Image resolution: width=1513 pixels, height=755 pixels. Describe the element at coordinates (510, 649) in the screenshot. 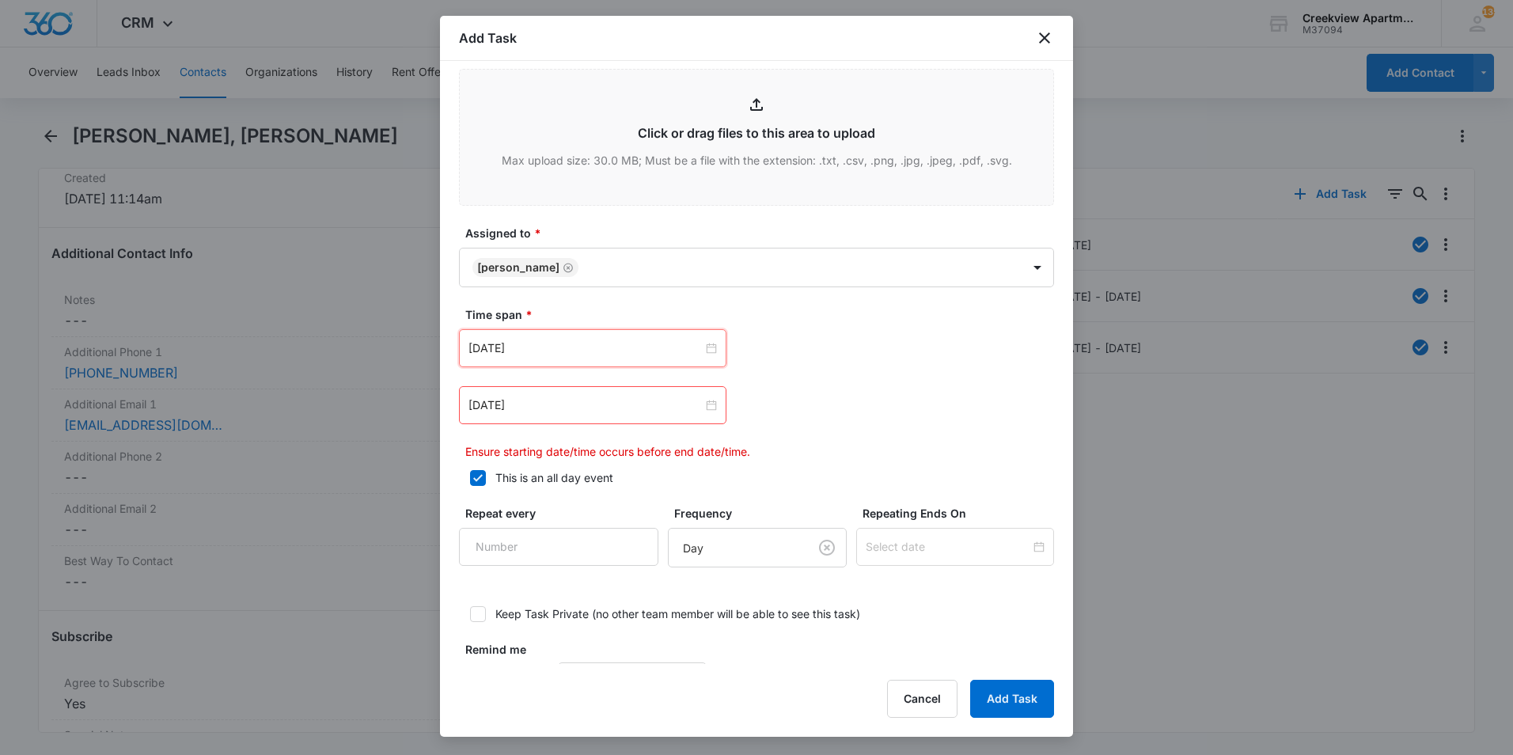

I see `label: Remind me` at that location.